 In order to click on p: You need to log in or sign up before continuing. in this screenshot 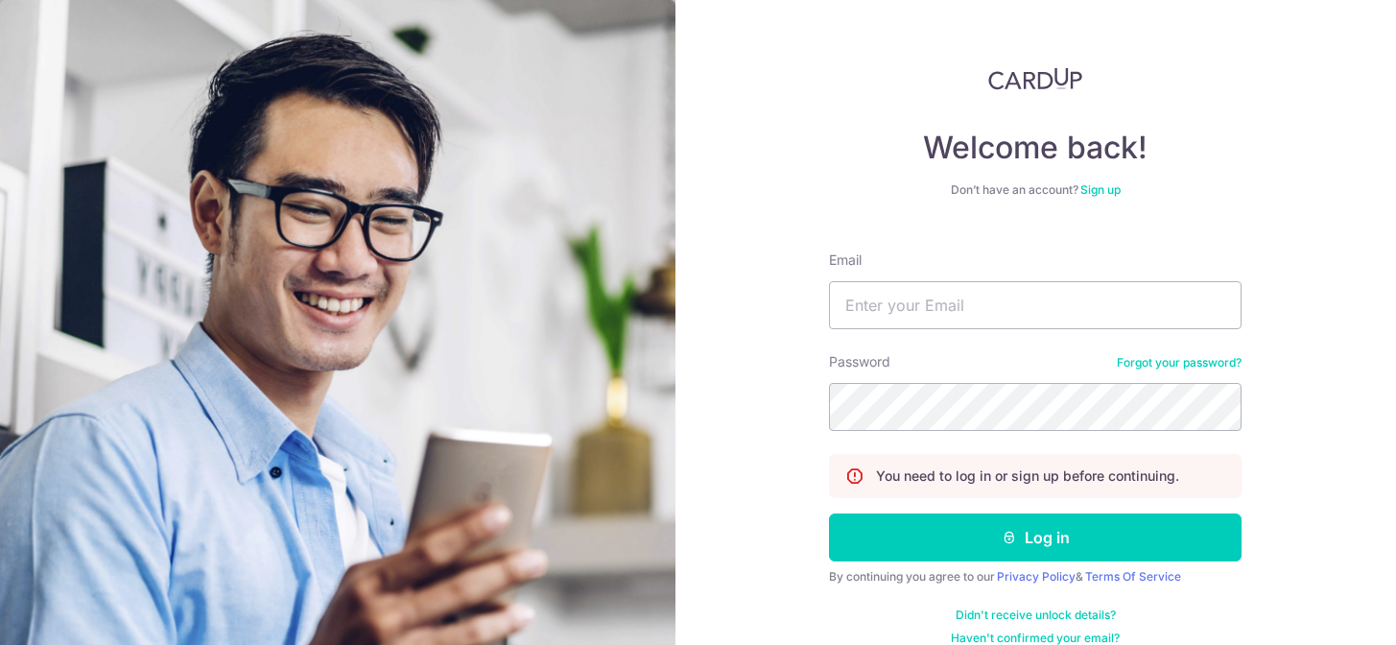, I will do `click(1027, 476)`.